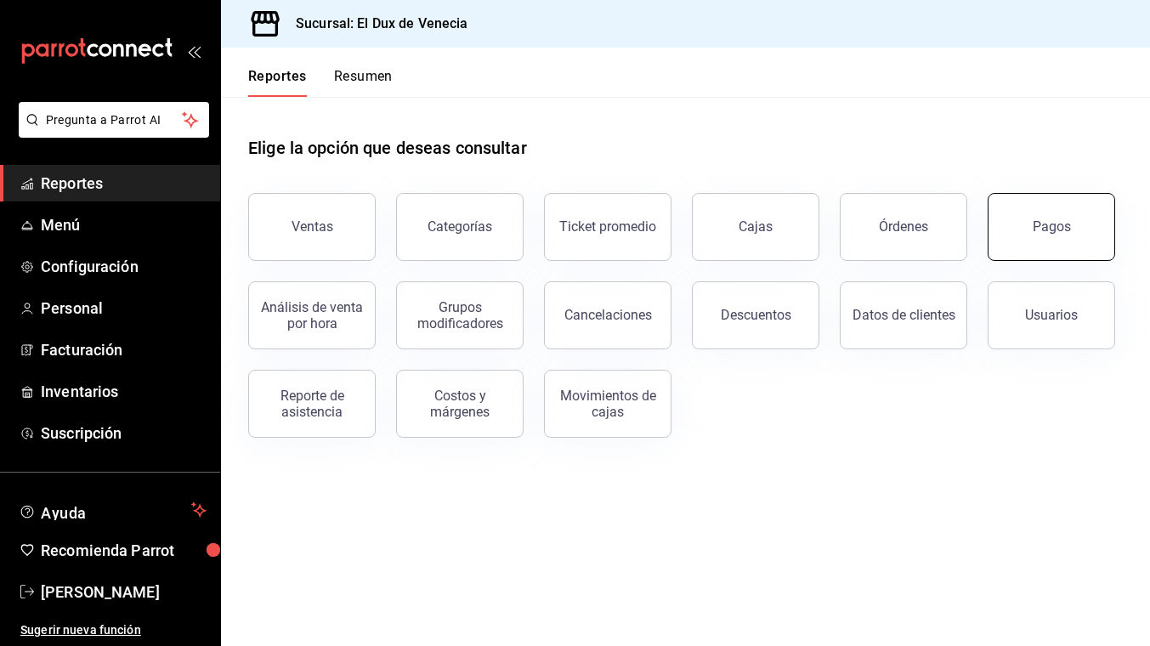 The image size is (1150, 646). I want to click on span: Inventarios, so click(123, 391).